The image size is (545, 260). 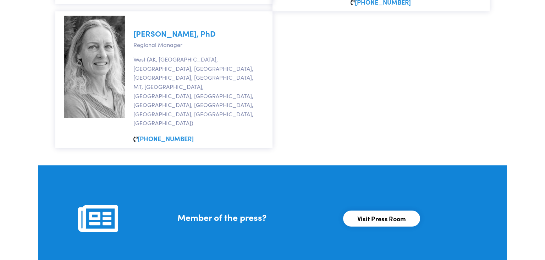 I want to click on h5: Member of the press?, so click(x=256, y=217).